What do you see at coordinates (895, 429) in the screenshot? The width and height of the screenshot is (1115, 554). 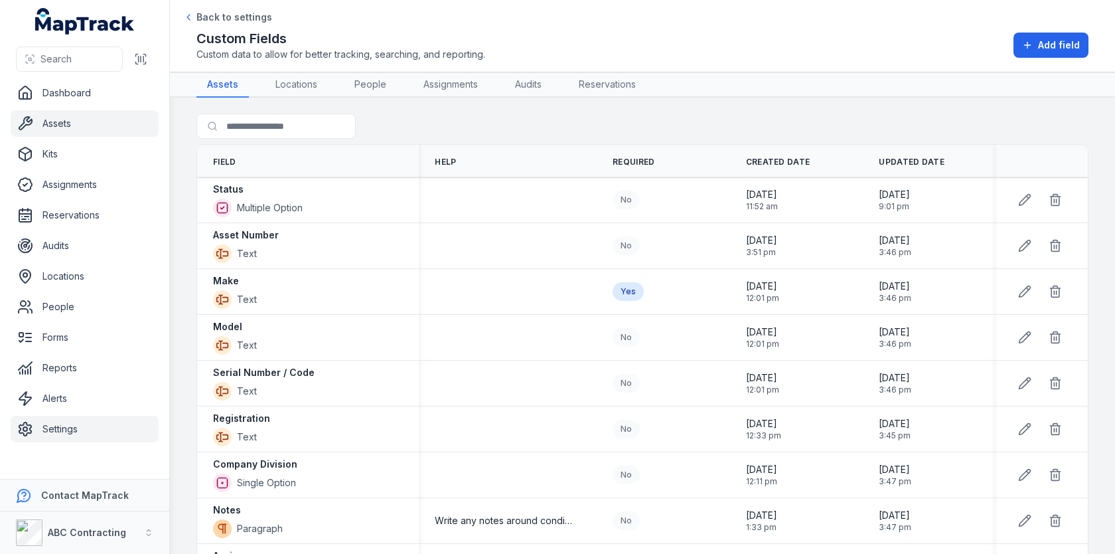 I see `time: 11/07/2025, 3:45:20 pm` at bounding box center [895, 429].